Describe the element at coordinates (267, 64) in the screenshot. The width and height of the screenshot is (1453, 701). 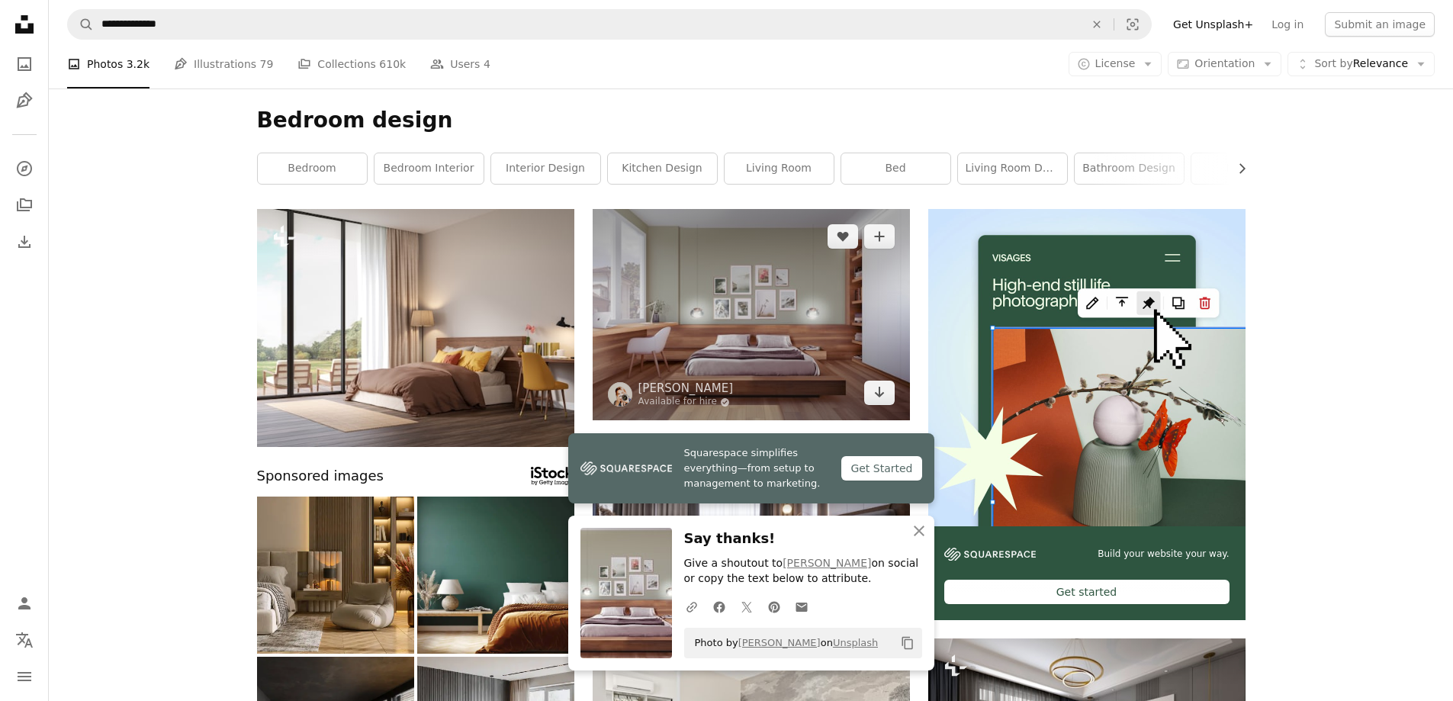
I see `span: 79` at that location.